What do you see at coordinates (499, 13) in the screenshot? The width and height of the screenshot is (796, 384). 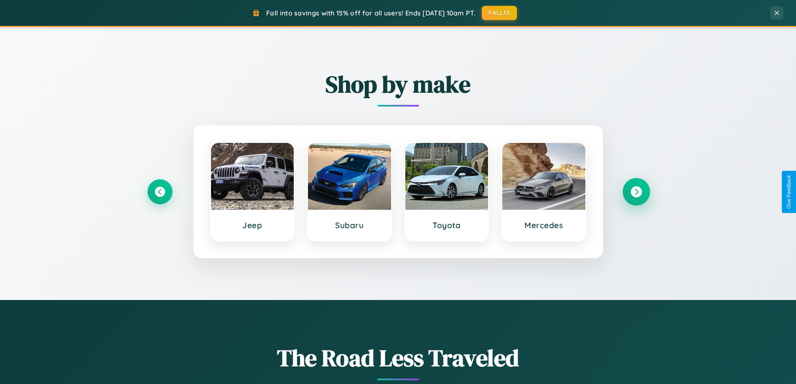 I see `button: FALL15` at bounding box center [499, 13].